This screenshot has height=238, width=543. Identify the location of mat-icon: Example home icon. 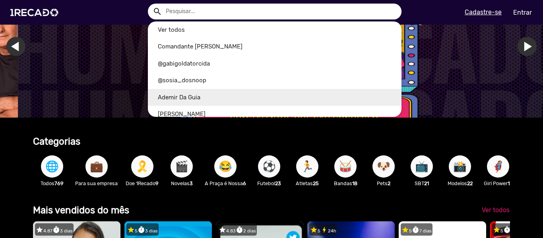
(157, 12).